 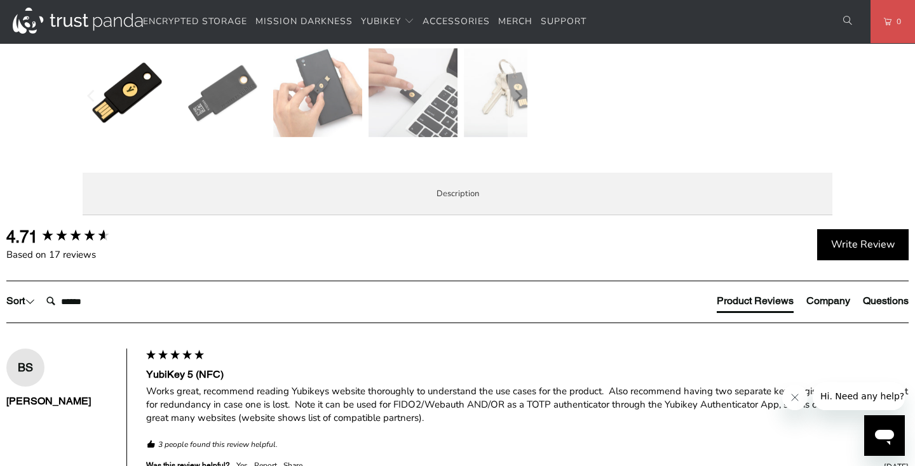 What do you see at coordinates (73, 255) in the screenshot?
I see `div: Based on 17 reviews` at bounding box center [73, 255].